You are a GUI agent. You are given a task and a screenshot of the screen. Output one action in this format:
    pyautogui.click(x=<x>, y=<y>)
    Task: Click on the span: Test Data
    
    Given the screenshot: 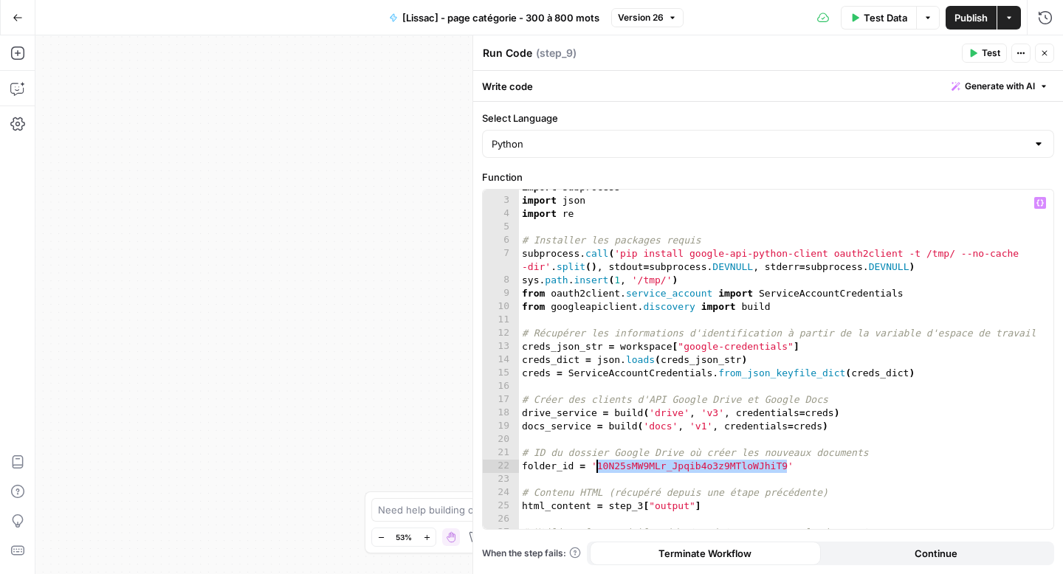 What is the action you would take?
    pyautogui.click(x=885, y=18)
    